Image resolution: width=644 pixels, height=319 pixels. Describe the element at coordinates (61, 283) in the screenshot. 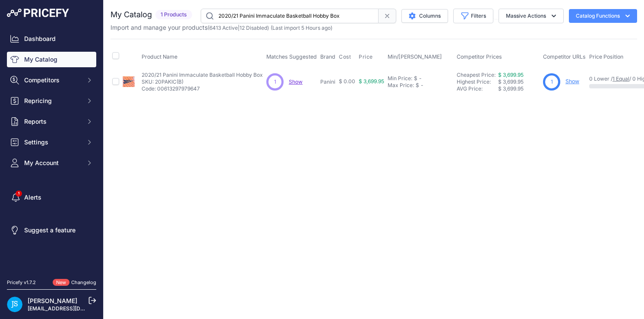

I see `span: New` at that location.